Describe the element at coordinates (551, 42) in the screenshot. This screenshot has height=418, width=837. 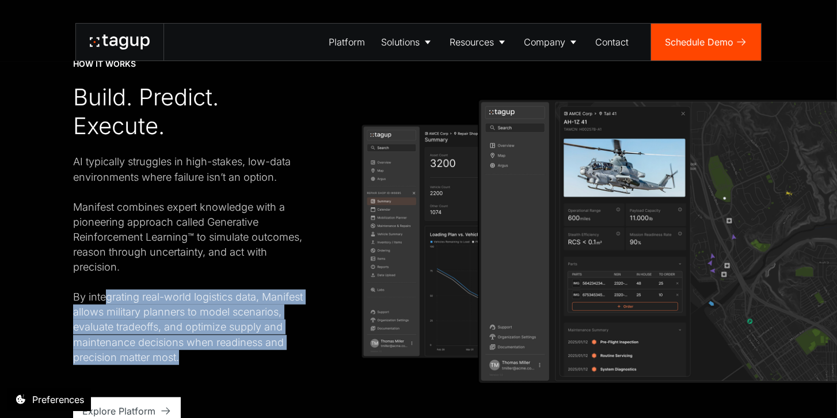
I see `a: Company` at that location.